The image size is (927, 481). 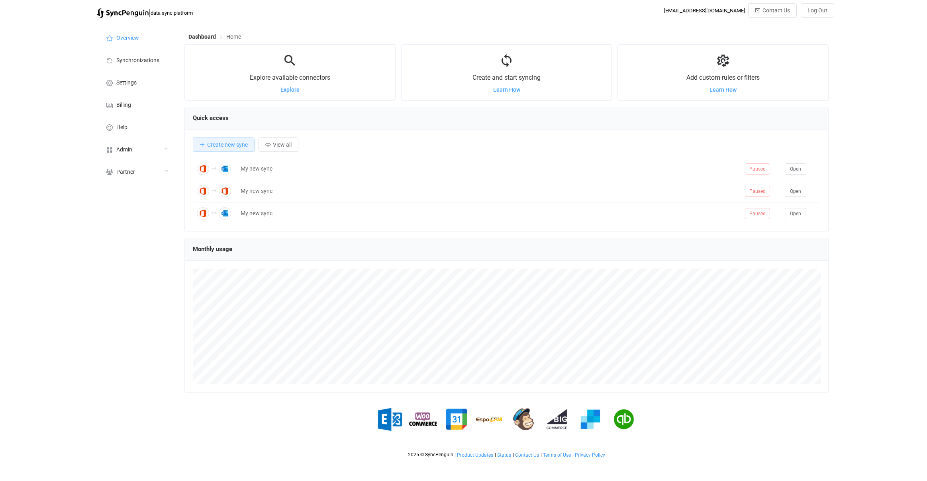 I want to click on button: View all, so click(x=278, y=145).